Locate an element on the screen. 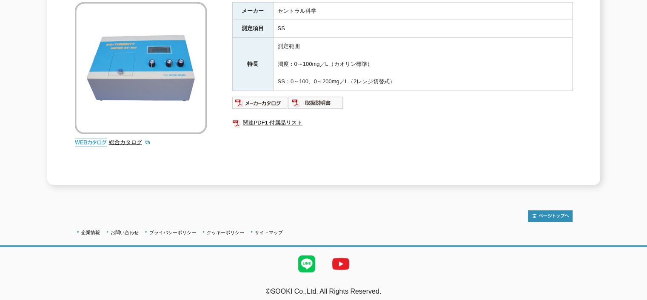  img: 積分球式SS／濁度計 ST-100 is located at coordinates (141, 68).